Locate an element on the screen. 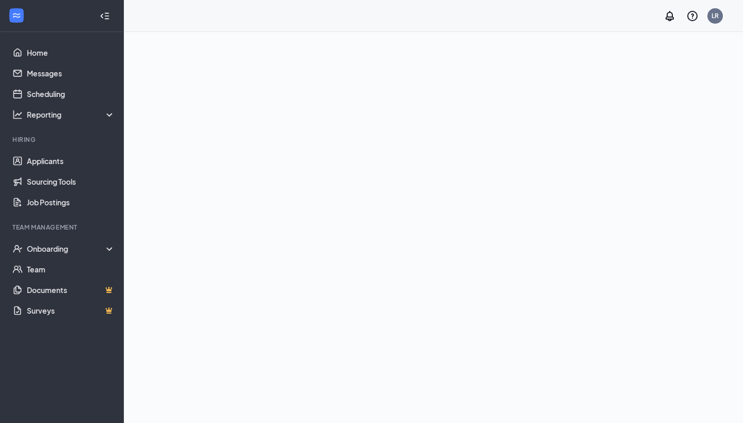 Image resolution: width=743 pixels, height=423 pixels. a: Home is located at coordinates (71, 53).